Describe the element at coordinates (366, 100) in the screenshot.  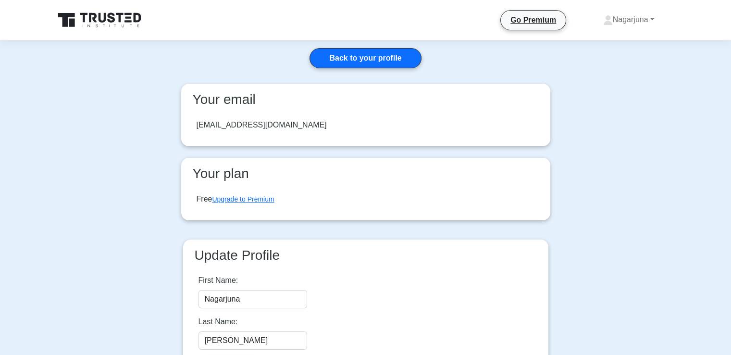
I see `h3: Your email` at that location.